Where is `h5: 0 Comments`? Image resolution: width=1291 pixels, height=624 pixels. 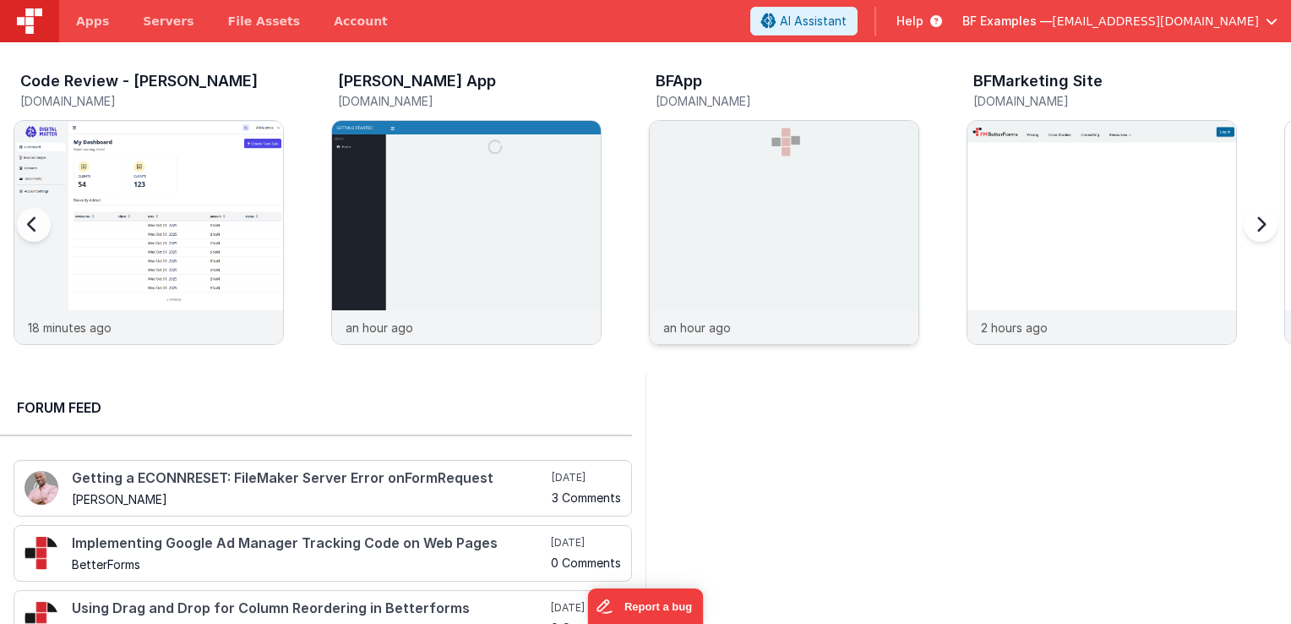 h5: 0 Comments is located at coordinates (585, 562).